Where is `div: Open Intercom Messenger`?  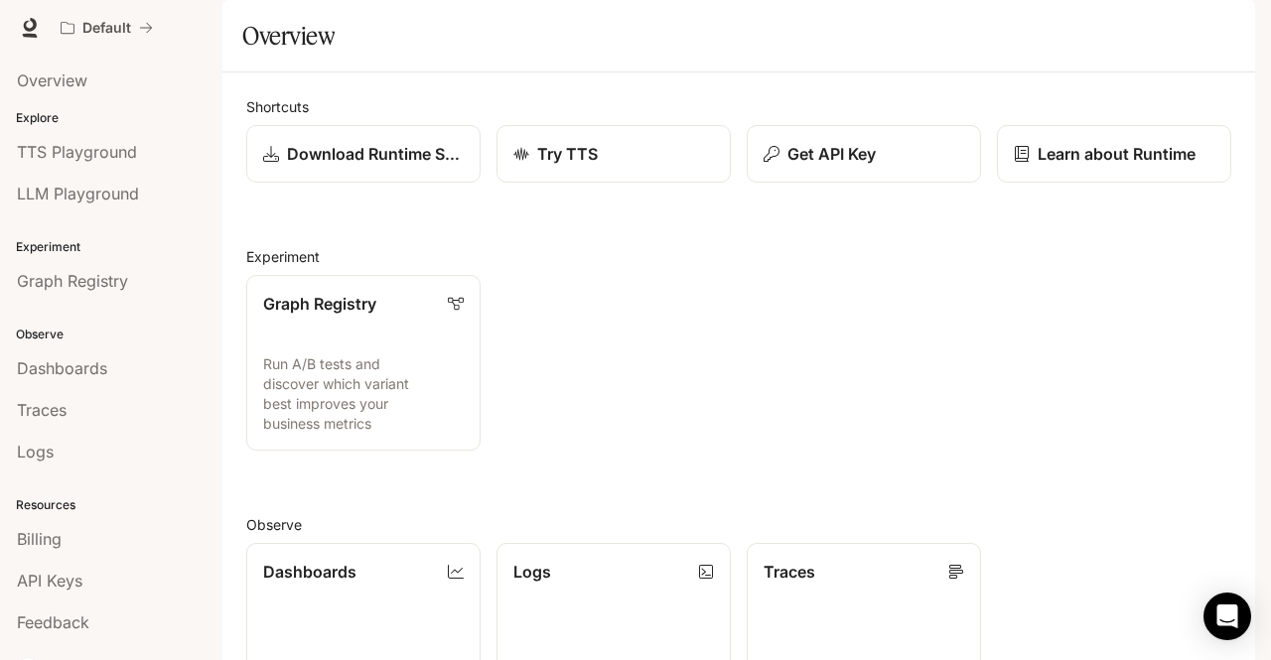
div: Open Intercom Messenger is located at coordinates (1227, 617).